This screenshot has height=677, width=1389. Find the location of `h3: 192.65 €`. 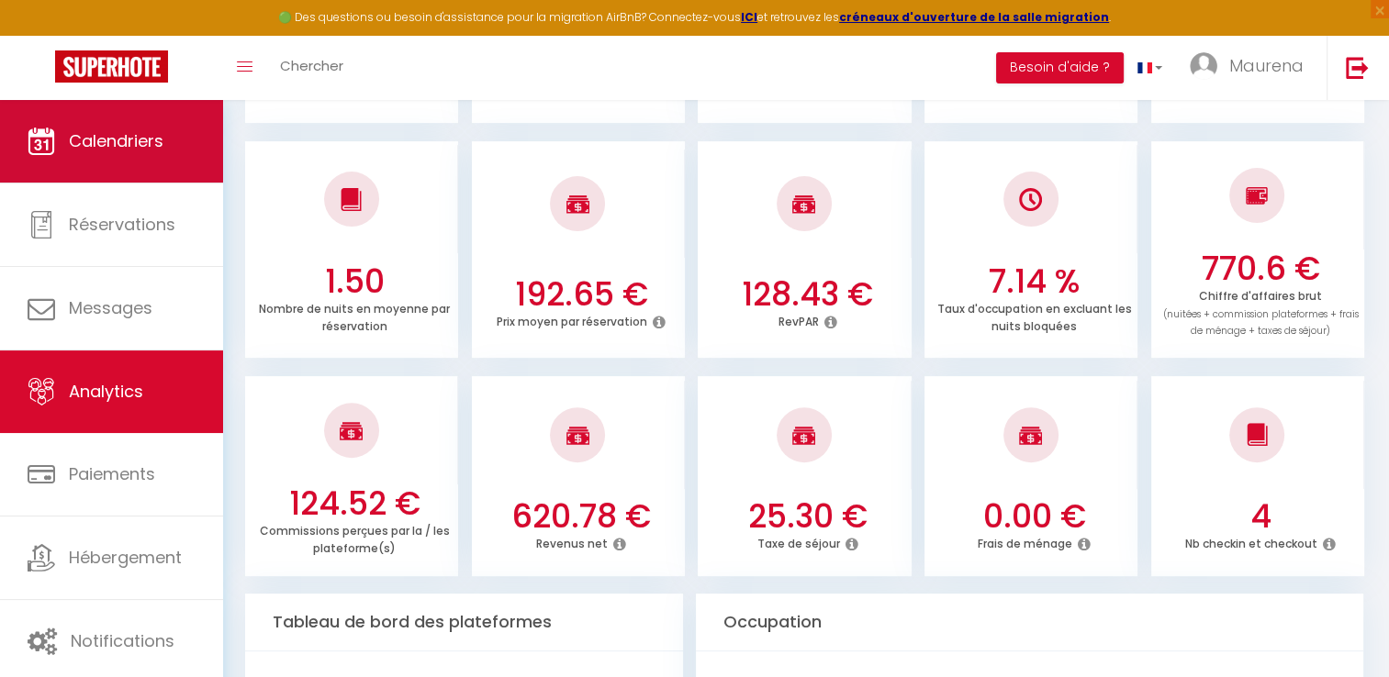

h3: 192.65 € is located at coordinates (581, 295).